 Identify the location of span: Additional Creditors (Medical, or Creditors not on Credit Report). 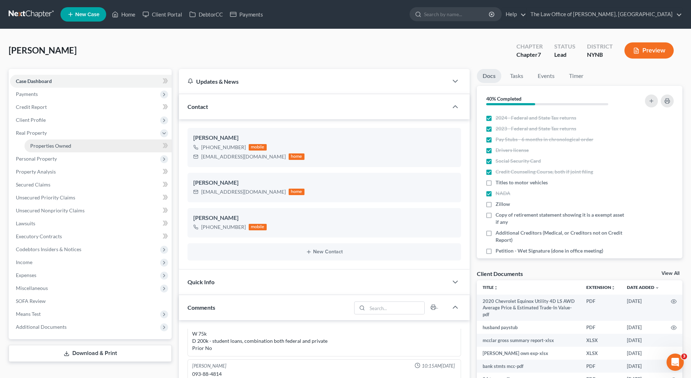
(560, 237).